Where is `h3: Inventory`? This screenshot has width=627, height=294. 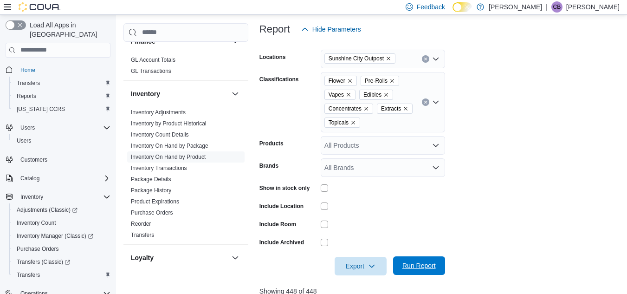
h3: Inventory is located at coordinates (145, 94).